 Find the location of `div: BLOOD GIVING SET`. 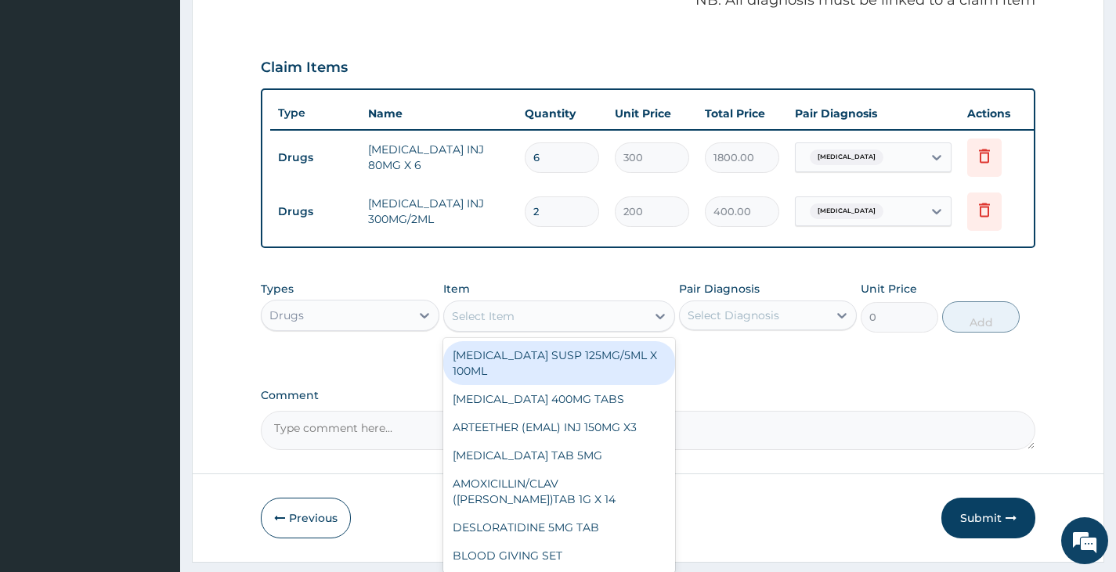

div: BLOOD GIVING SET is located at coordinates (559, 556).